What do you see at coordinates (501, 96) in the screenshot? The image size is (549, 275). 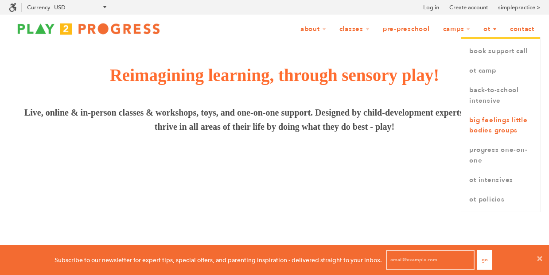 I see `a: Back-to-School Intensive` at bounding box center [501, 96].